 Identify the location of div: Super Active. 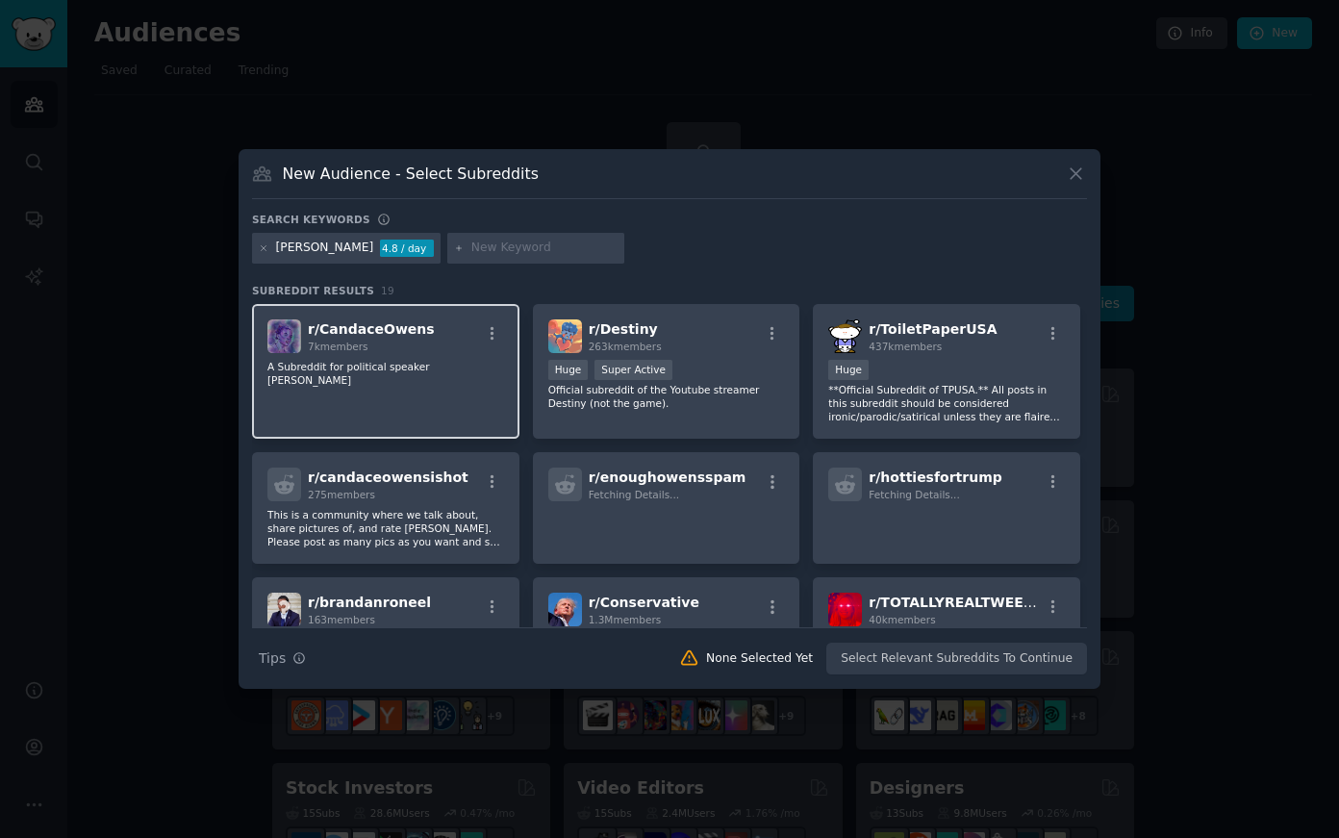
(633, 369).